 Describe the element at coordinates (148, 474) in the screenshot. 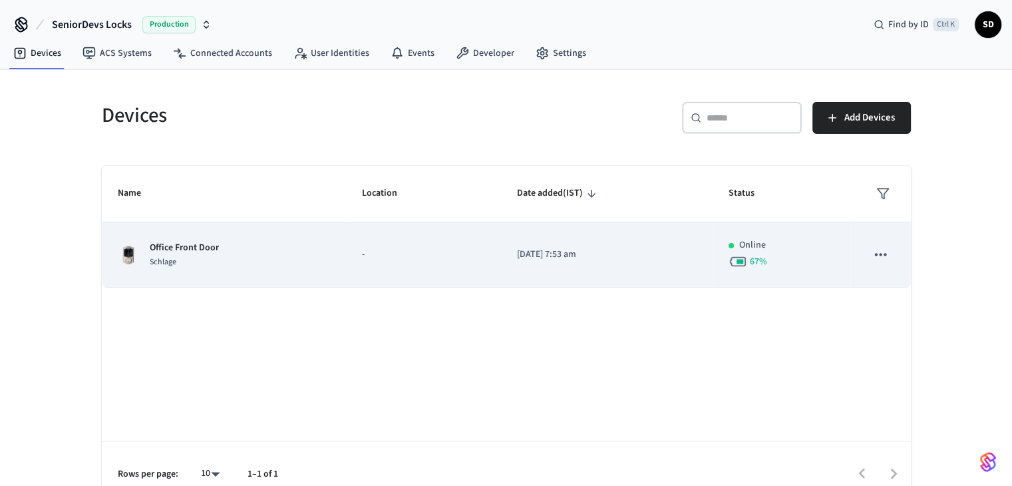

I see `p: Rows per page:` at that location.